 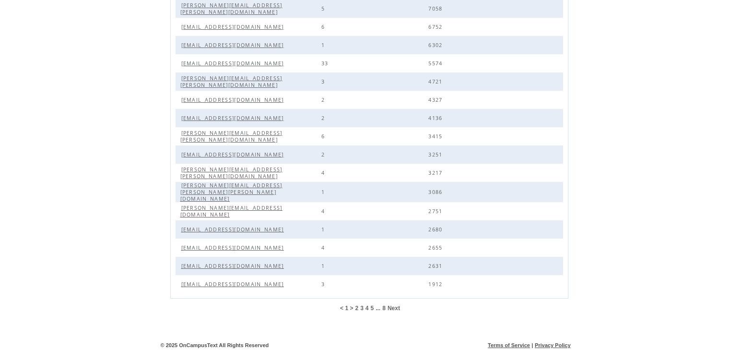 What do you see at coordinates (437, 173) in the screenshot?
I see `span: 3217` at bounding box center [437, 173].